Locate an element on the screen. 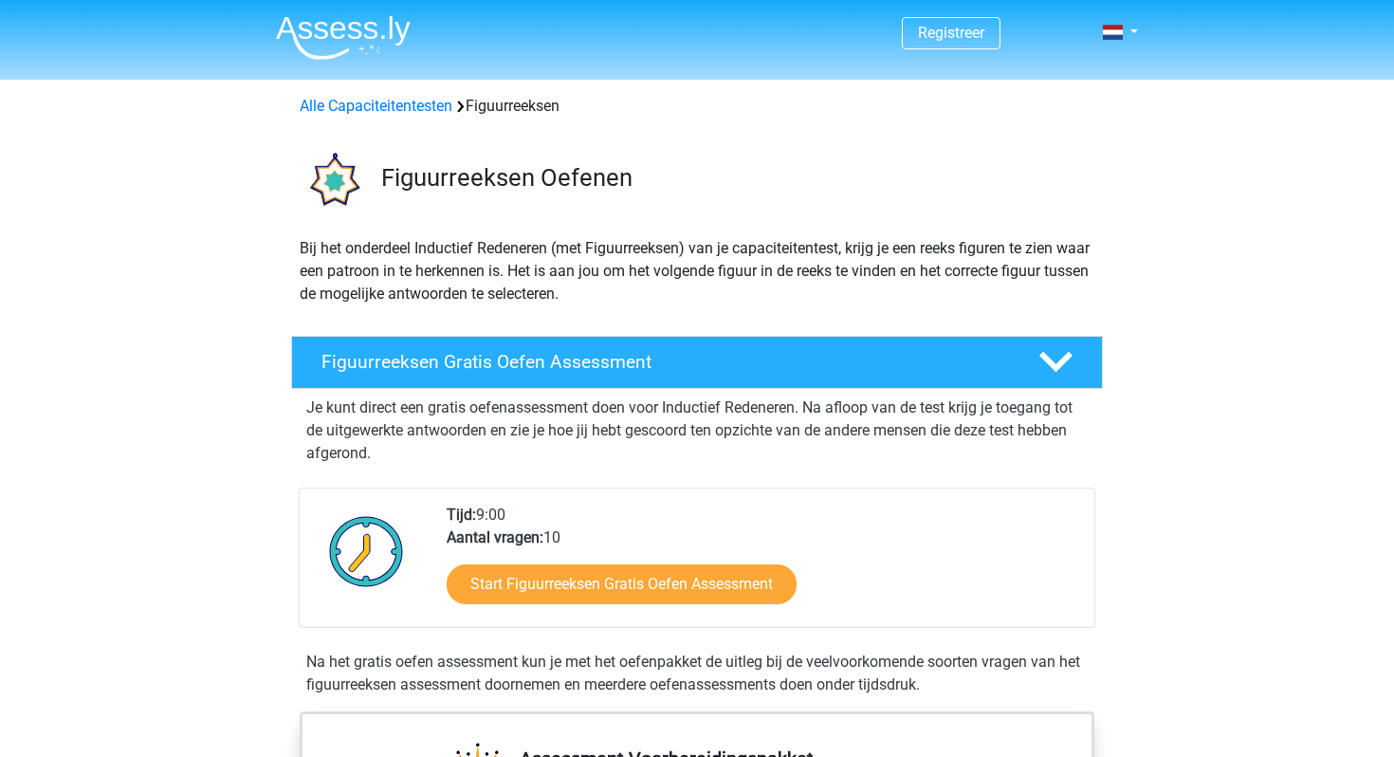 This screenshot has height=757, width=1394. b: Tijd: is located at coordinates (461, 514).